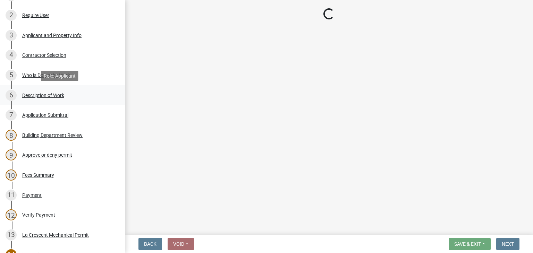 Image resolution: width=533 pixels, height=253 pixels. What do you see at coordinates (11, 155) in the screenshot?
I see `div: 9` at bounding box center [11, 155].